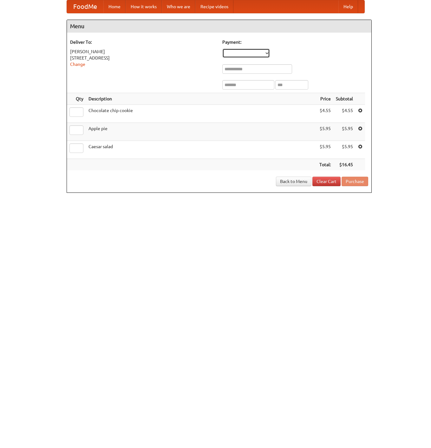 The width and height of the screenshot is (431, 448). I want to click on h5: Payment:, so click(295, 42).